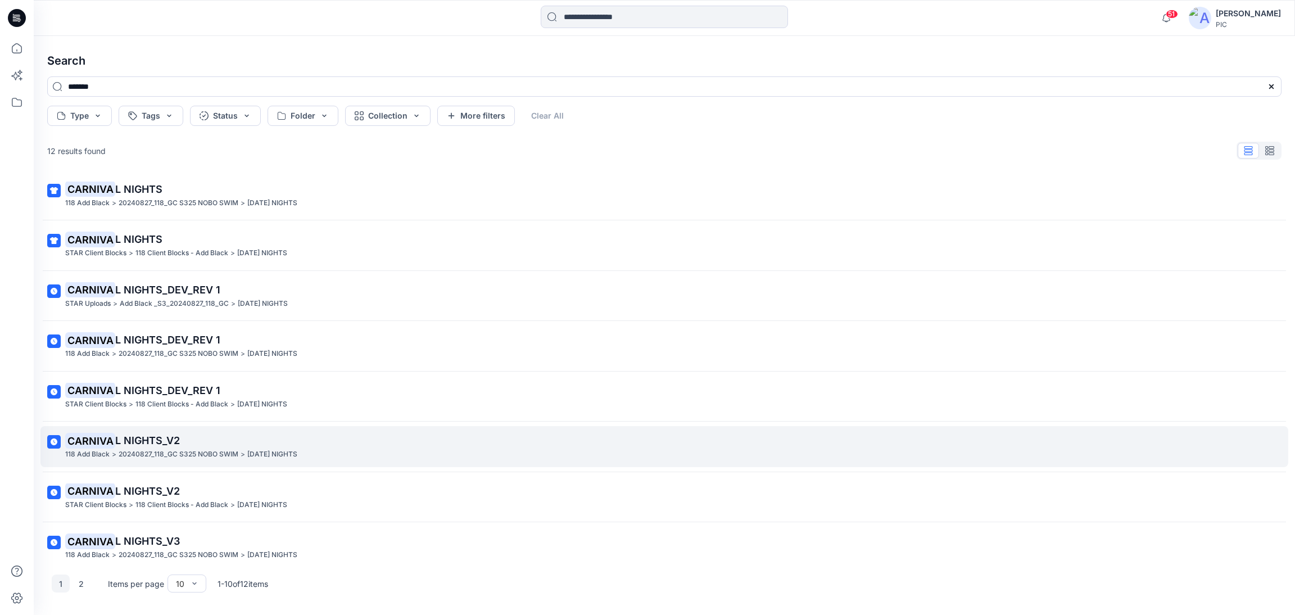  What do you see at coordinates (664, 61) in the screenshot?
I see `h4: Search` at bounding box center [664, 61].